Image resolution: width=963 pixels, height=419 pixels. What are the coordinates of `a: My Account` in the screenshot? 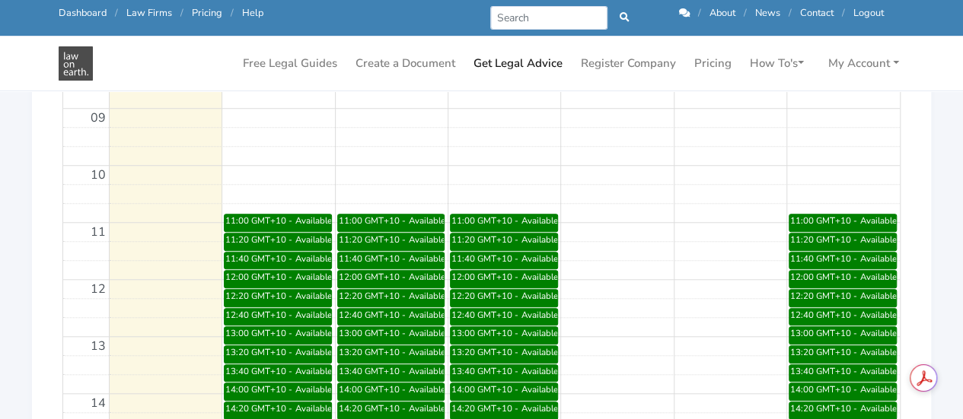 It's located at (863, 63).